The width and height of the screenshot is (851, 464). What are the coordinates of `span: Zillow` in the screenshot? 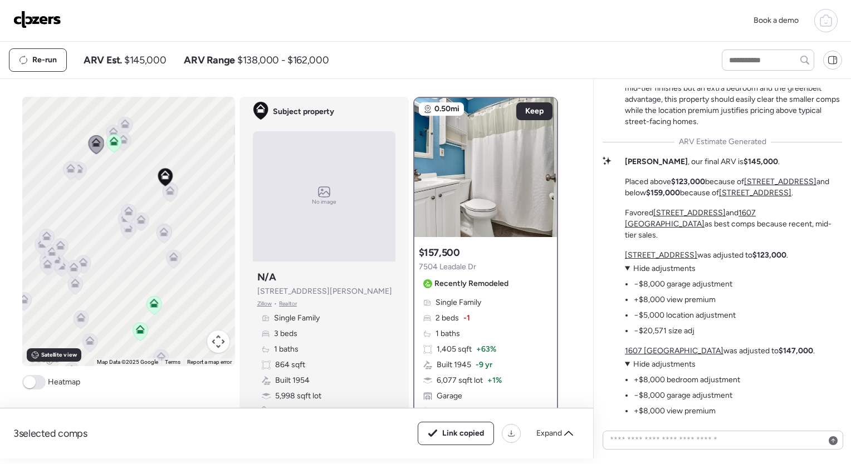 It's located at (264, 304).